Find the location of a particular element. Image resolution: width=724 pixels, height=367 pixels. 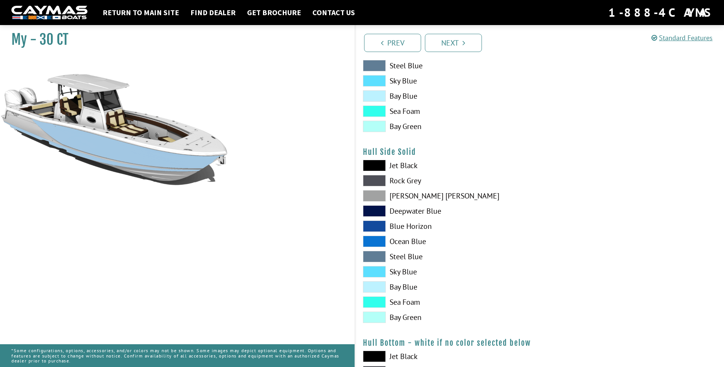

a: Get Brochure is located at coordinates (274, 13).